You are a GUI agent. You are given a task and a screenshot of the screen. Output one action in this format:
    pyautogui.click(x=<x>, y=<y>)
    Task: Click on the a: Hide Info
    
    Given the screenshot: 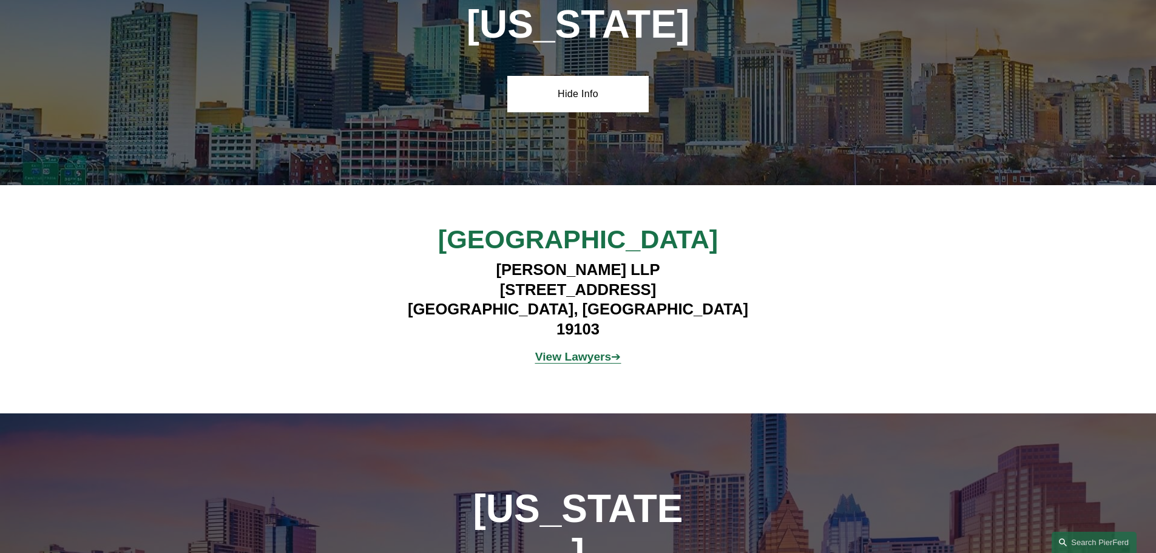 What is the action you would take?
    pyautogui.click(x=578, y=94)
    